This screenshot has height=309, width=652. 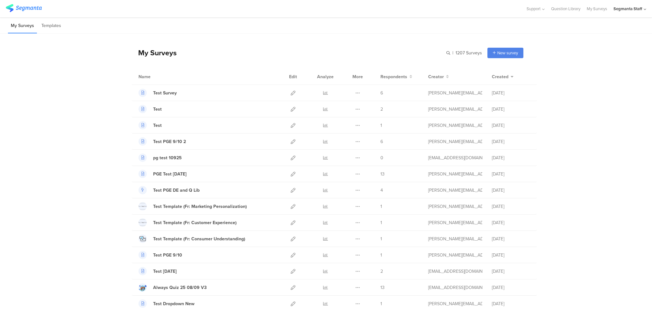 I want to click on a: pg test 10925, so click(x=160, y=158).